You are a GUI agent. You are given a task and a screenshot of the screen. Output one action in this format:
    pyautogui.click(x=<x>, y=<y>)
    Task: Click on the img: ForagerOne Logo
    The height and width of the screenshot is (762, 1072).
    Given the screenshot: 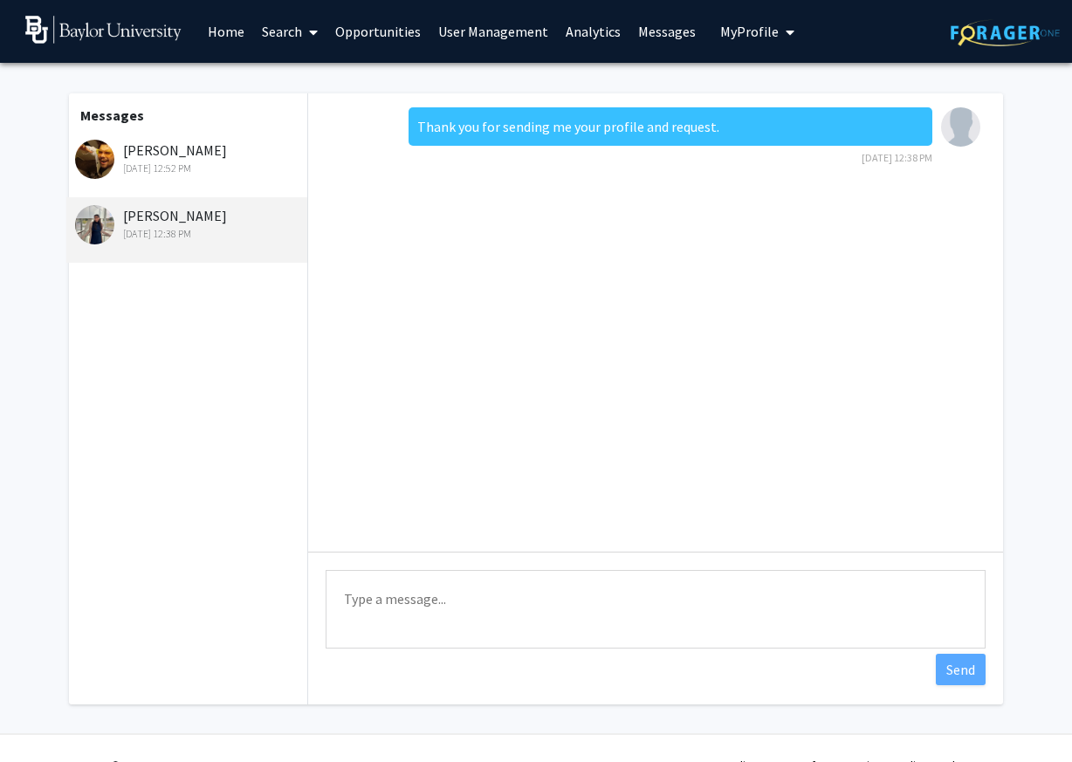 What is the action you would take?
    pyautogui.click(x=1005, y=32)
    